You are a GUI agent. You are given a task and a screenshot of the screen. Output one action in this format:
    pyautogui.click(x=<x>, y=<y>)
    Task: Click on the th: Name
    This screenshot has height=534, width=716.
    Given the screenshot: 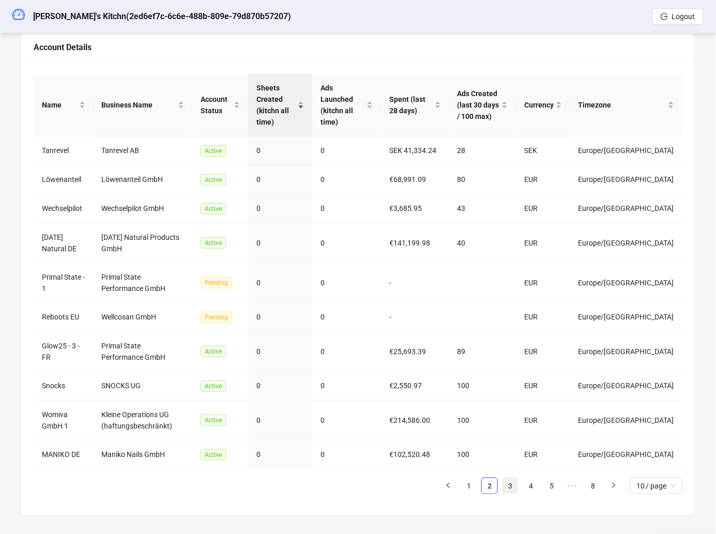 What is the action you would take?
    pyautogui.click(x=64, y=105)
    